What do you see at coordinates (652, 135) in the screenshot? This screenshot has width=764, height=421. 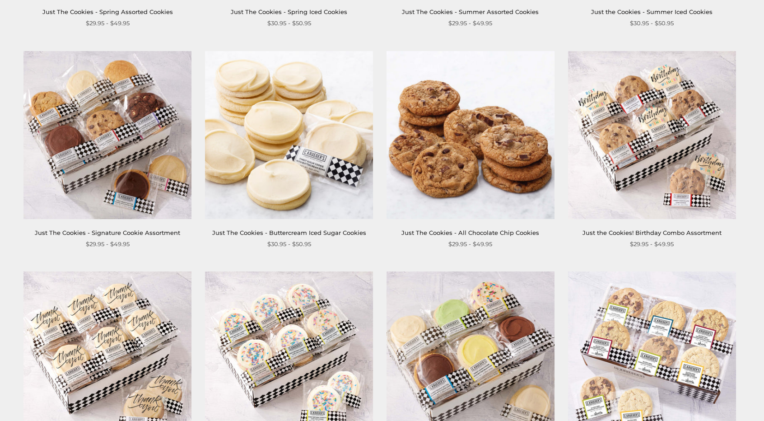 I see `img: Just the Cookies! Birthday Combo Assortment` at bounding box center [652, 135].